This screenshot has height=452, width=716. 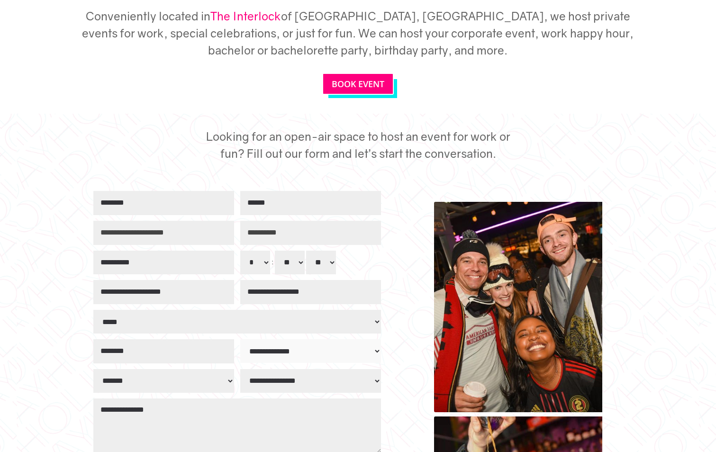 I want to click on select: Time of Day, so click(x=321, y=263).